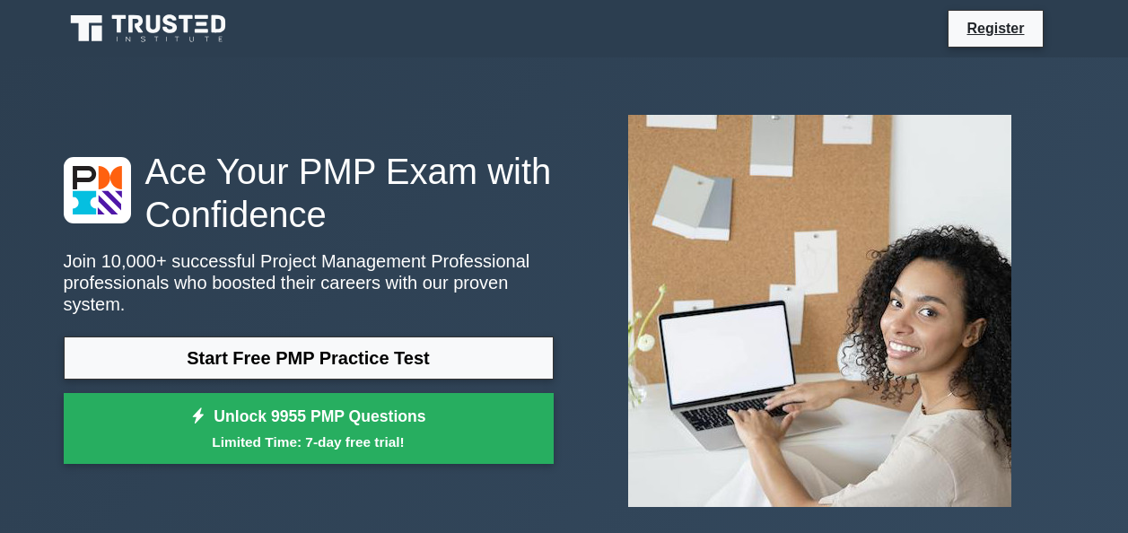 Image resolution: width=1128 pixels, height=533 pixels. Describe the element at coordinates (309, 193) in the screenshot. I see `h1: Ace Your PMP Exam with Confidence` at that location.